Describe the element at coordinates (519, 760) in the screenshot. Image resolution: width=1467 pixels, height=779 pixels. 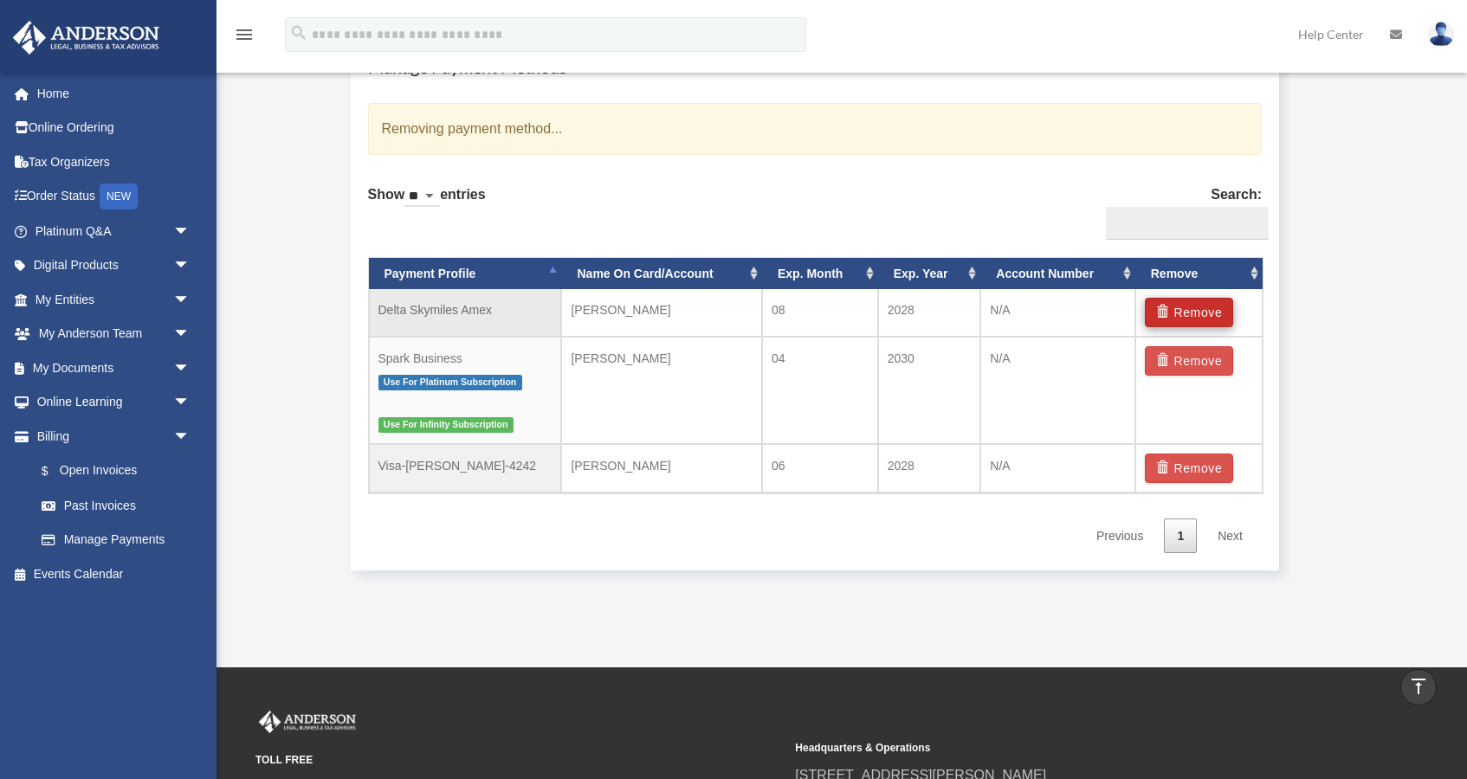
I see `small: TOLL FREE` at that location.